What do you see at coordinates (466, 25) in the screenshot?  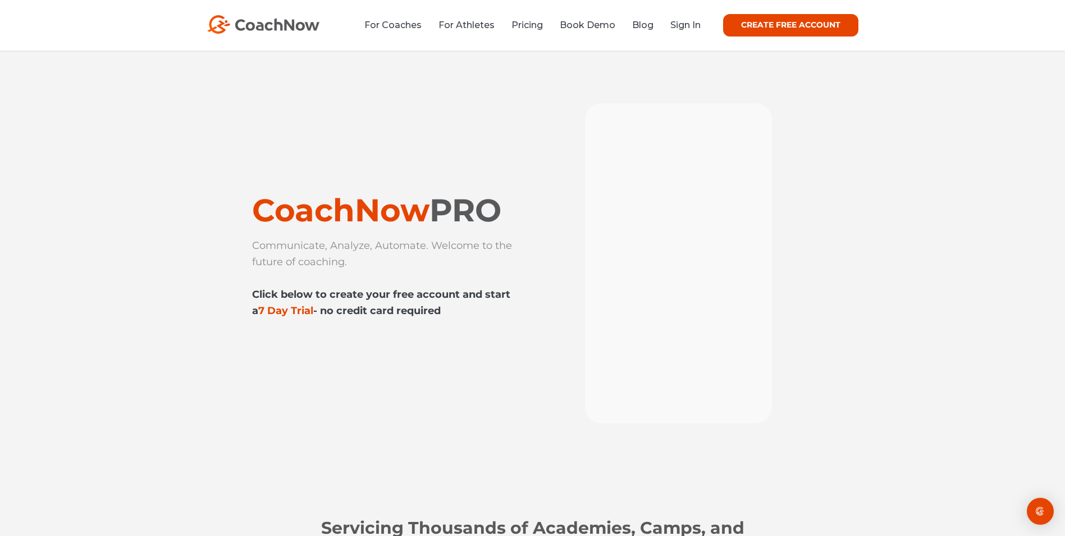 I see `a: For Athletes` at bounding box center [466, 25].